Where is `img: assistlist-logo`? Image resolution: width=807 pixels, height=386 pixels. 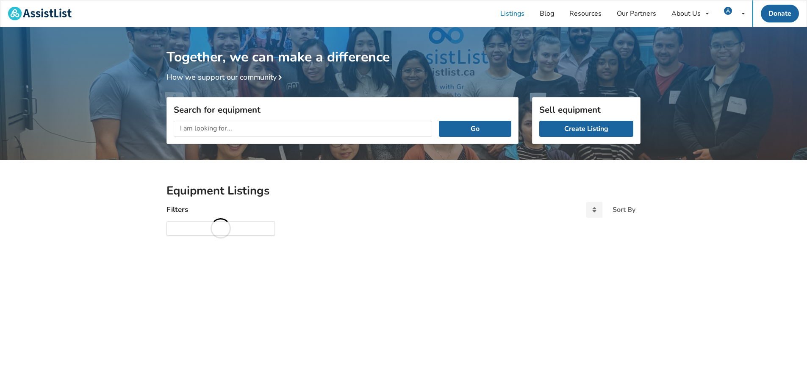
img: assistlist-logo is located at coordinates (40, 14).